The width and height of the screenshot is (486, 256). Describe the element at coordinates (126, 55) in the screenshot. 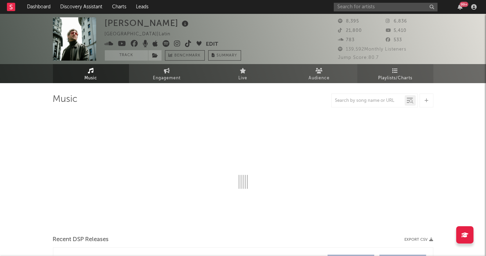

I see `button: Track` at that location.